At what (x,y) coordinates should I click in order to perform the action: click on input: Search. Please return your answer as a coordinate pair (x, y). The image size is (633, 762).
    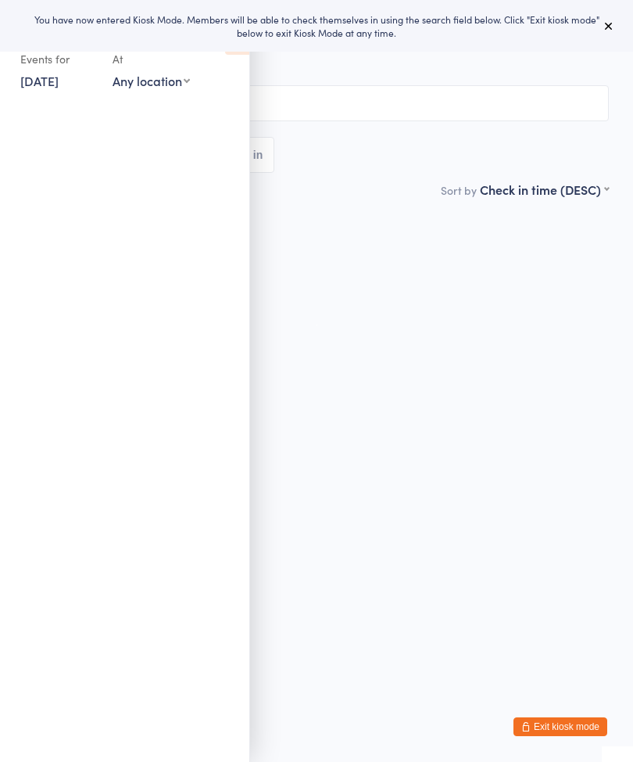
    Looking at the image, I should click on (317, 103).